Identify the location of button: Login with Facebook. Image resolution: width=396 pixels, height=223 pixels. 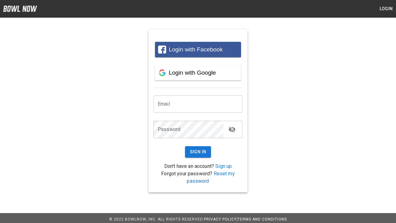
(198, 49).